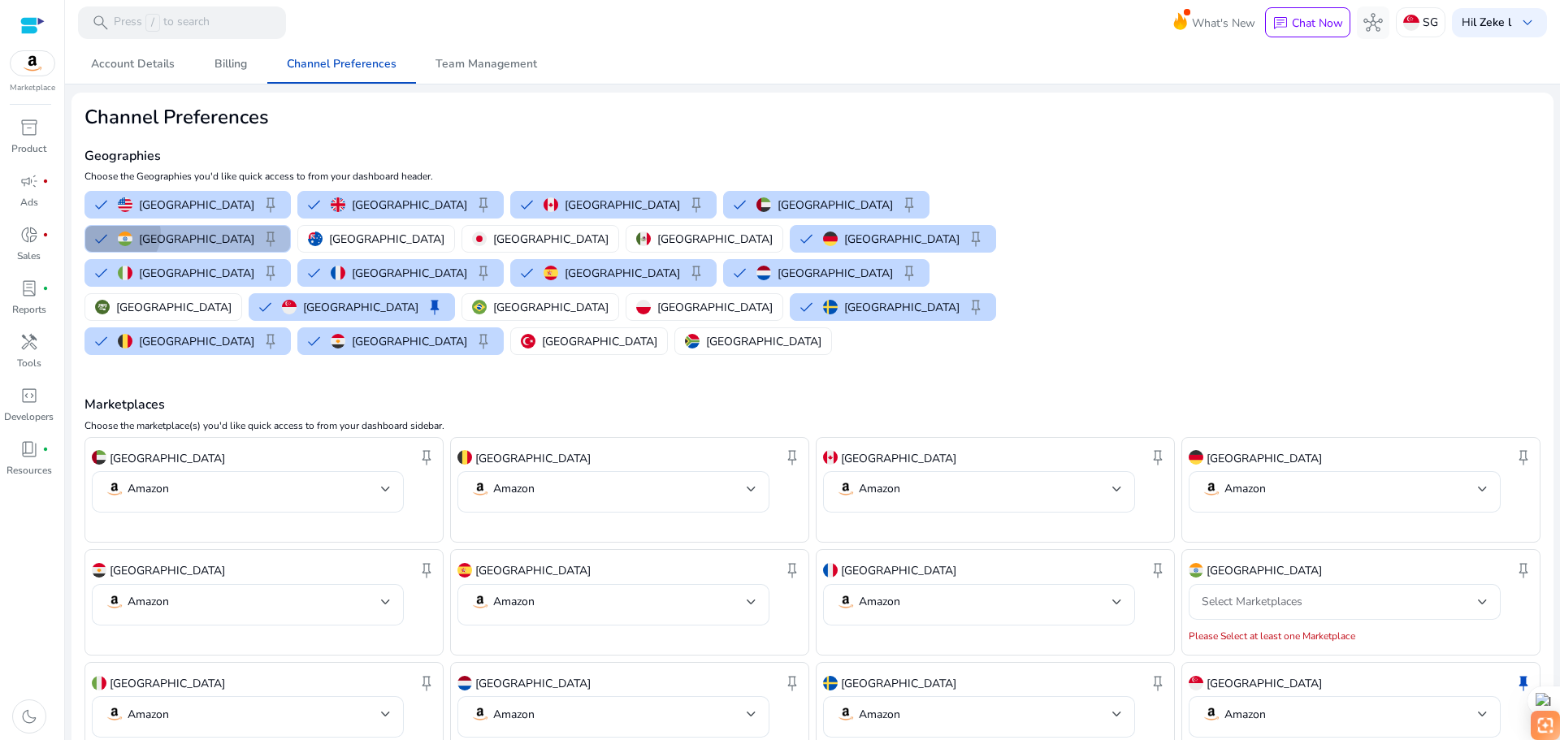 This screenshot has height=740, width=1560. I want to click on span: lab_profile, so click(29, 289).